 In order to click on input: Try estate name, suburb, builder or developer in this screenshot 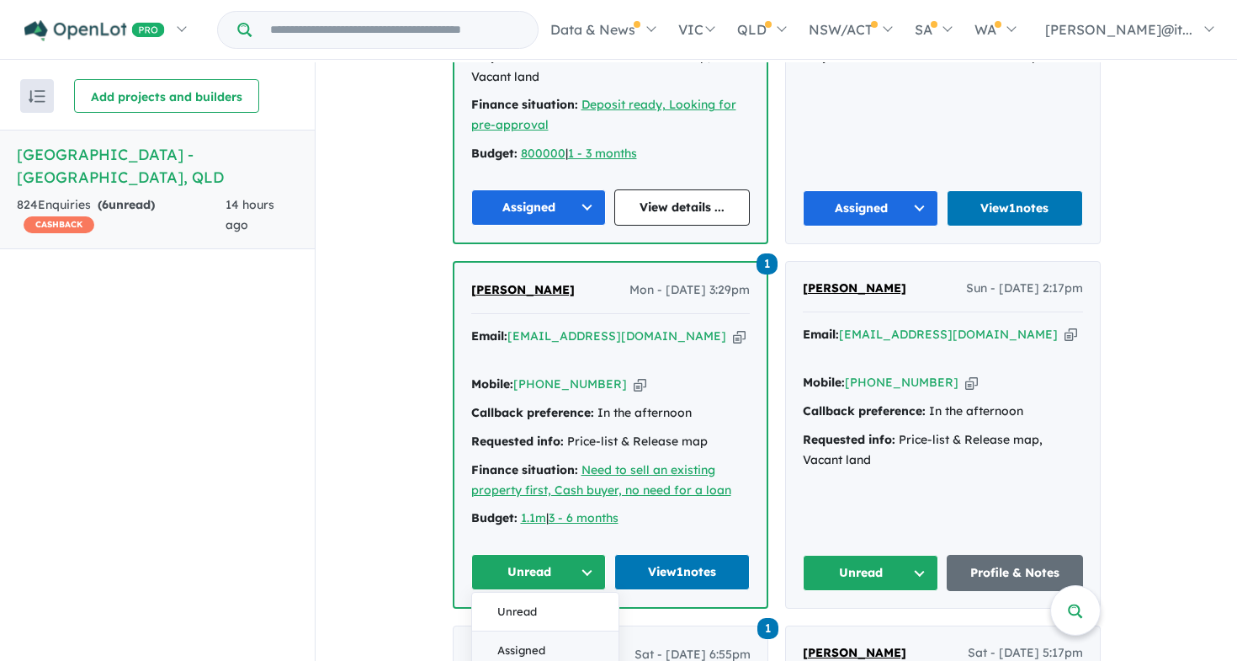, I will do `click(395, 29)`.